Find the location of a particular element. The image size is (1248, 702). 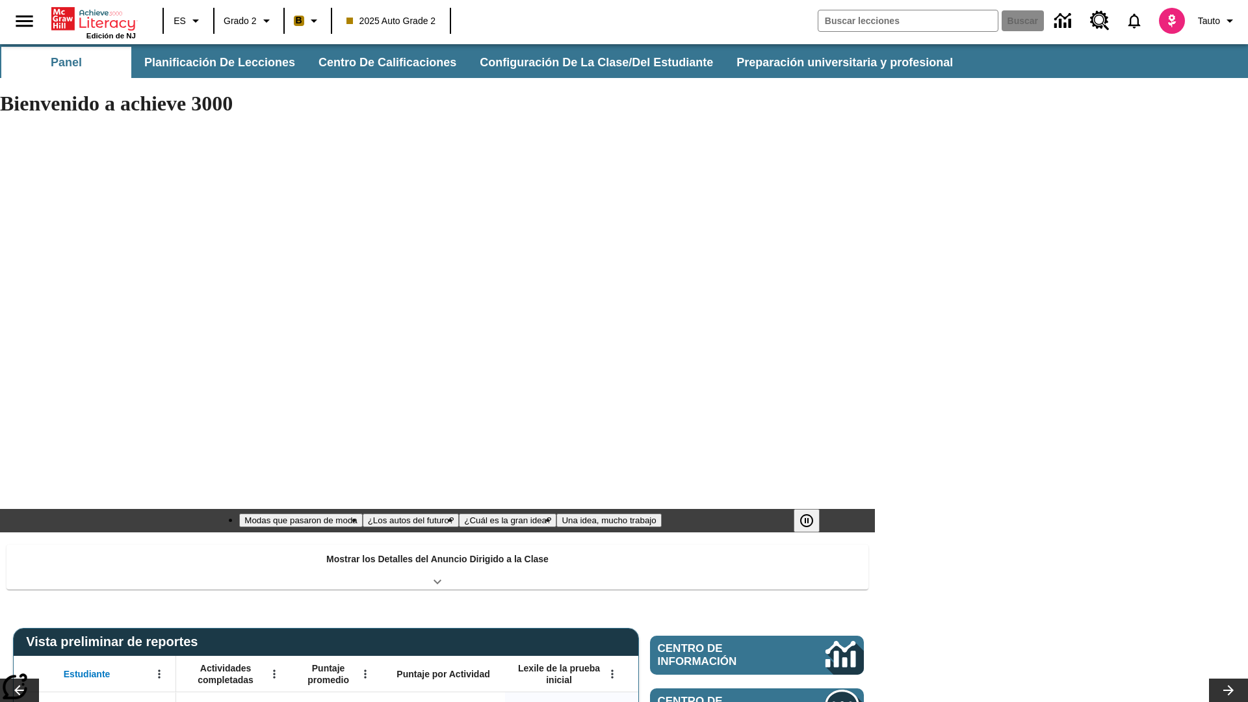

span: Estudiante is located at coordinates (87, 674).